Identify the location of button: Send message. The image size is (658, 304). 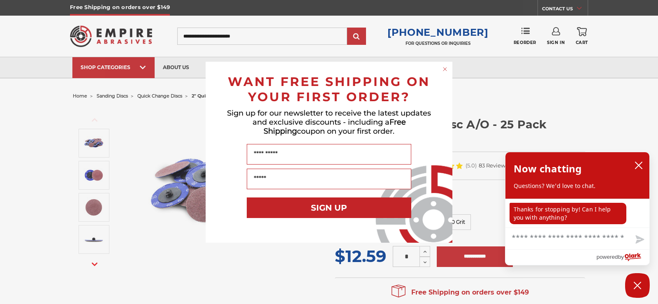
(639, 240).